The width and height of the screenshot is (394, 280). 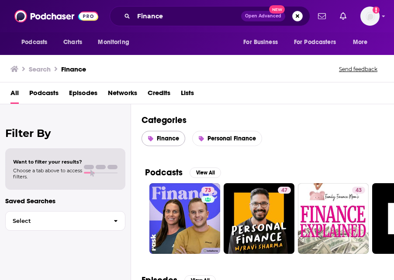 What do you see at coordinates (122, 95) in the screenshot?
I see `span: Networks` at bounding box center [122, 95].